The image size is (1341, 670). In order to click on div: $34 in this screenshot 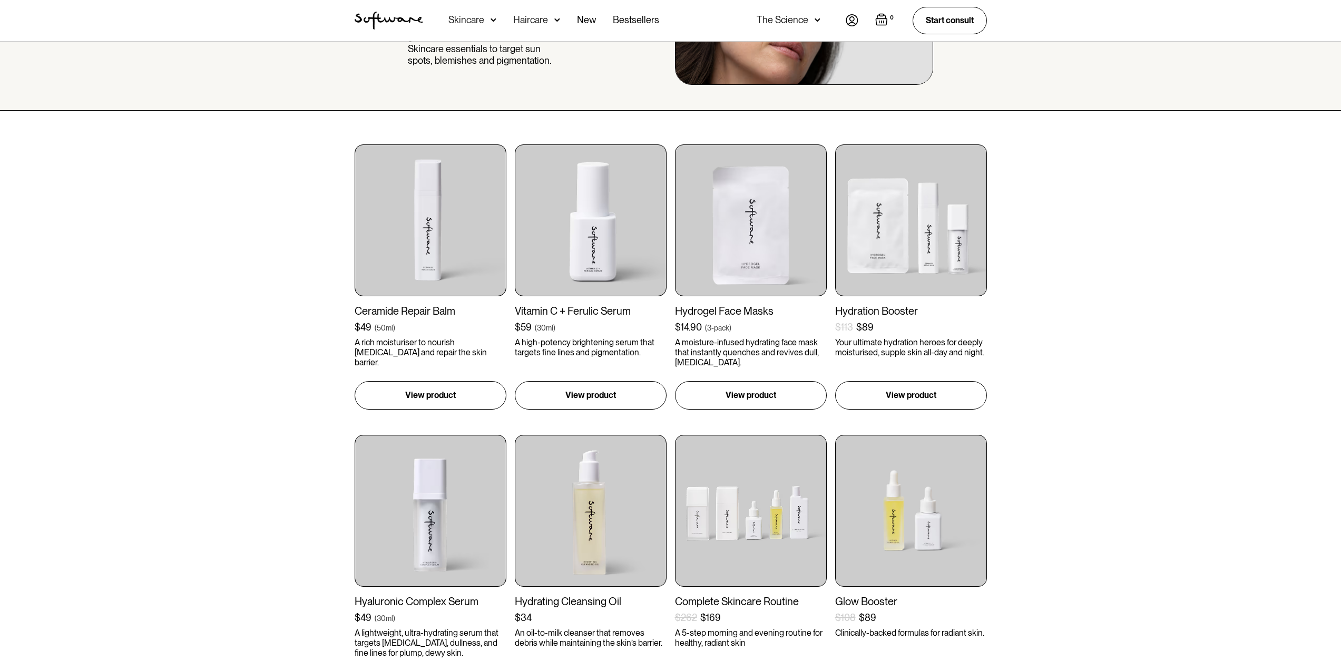, I will do `click(523, 617)`.